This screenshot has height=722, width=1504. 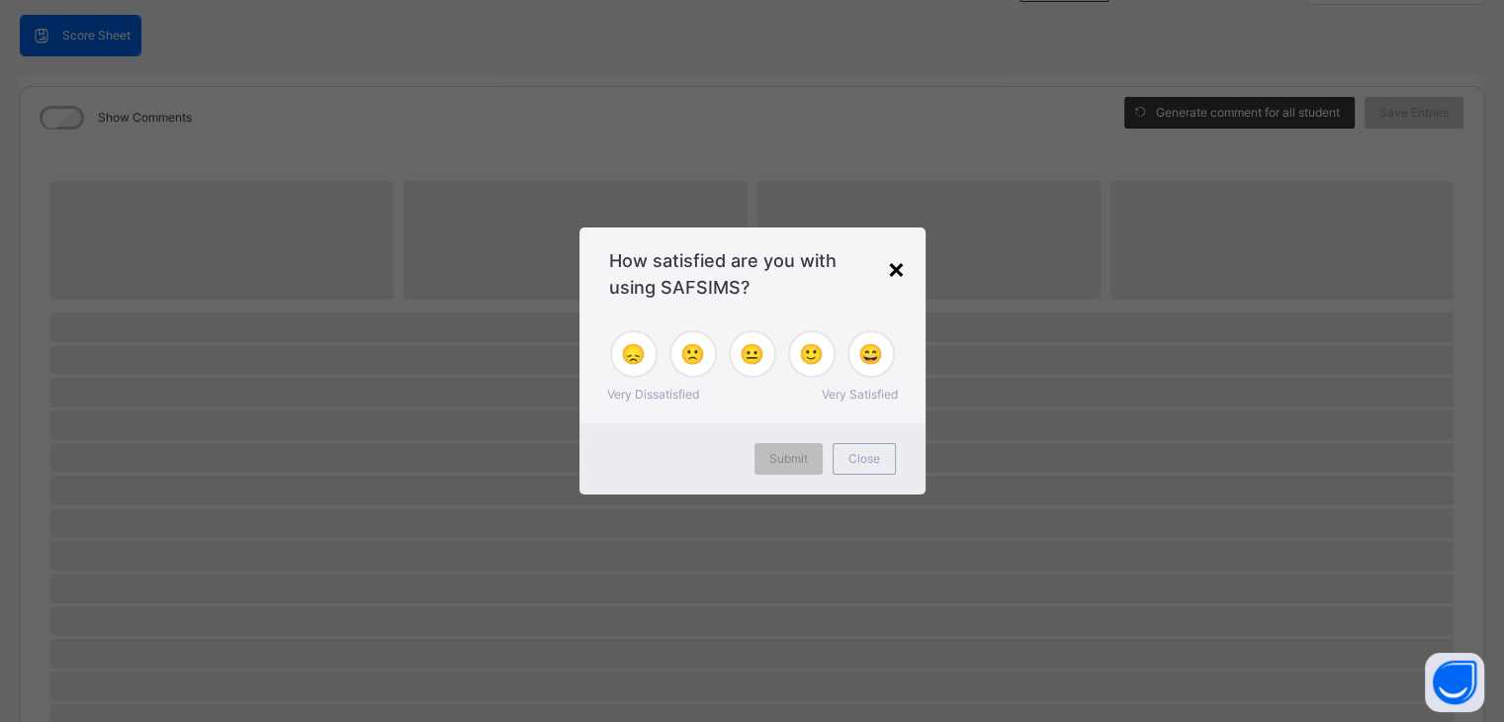 I want to click on span: Very Satisfied, so click(x=859, y=395).